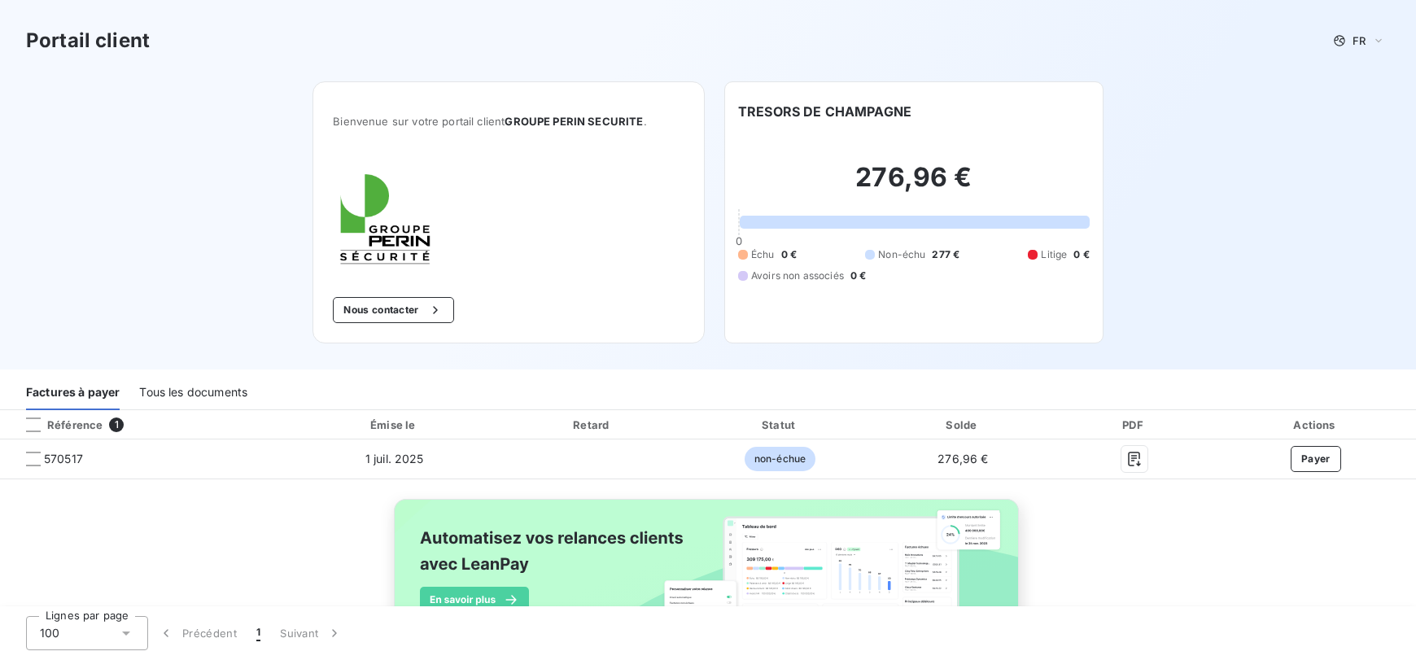 This screenshot has height=660, width=1416. I want to click on span: 276,96 €, so click(963, 458).